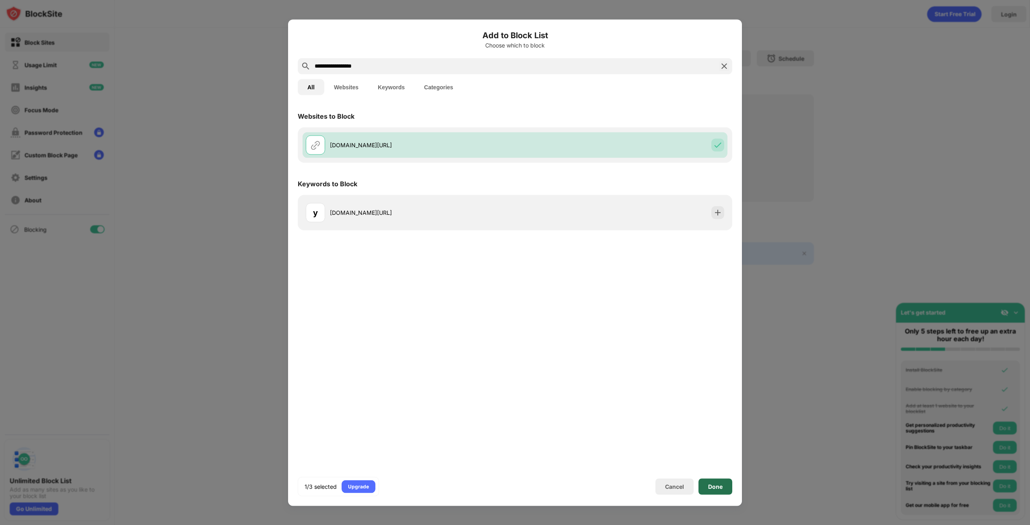 Image resolution: width=1030 pixels, height=525 pixels. Describe the element at coordinates (321, 486) in the screenshot. I see `div: 1/3 selected` at that location.